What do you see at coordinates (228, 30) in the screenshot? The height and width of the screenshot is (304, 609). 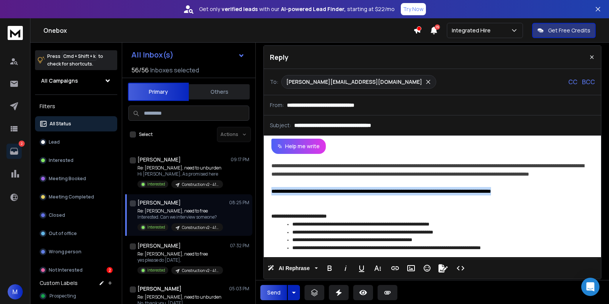 I see `h1: Onebox` at bounding box center [228, 30].